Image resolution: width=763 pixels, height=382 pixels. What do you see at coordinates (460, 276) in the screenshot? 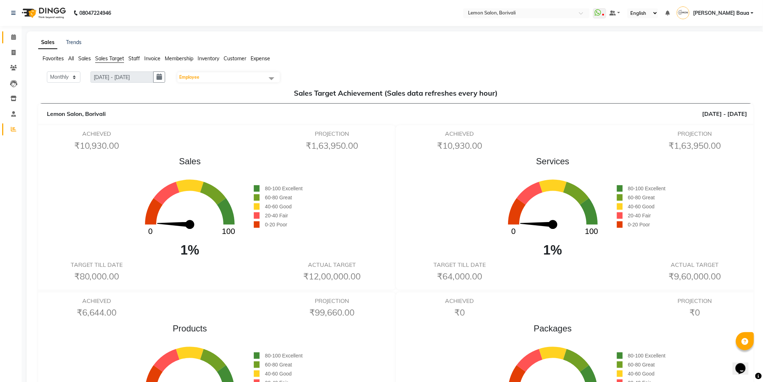
I see `h6: ₹64,000.00` at bounding box center [460, 276].